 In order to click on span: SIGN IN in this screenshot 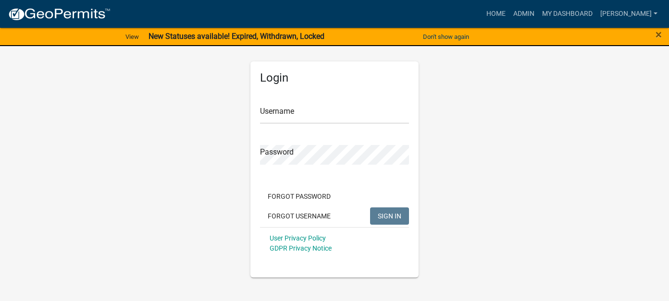, I will do `click(389, 216)`.